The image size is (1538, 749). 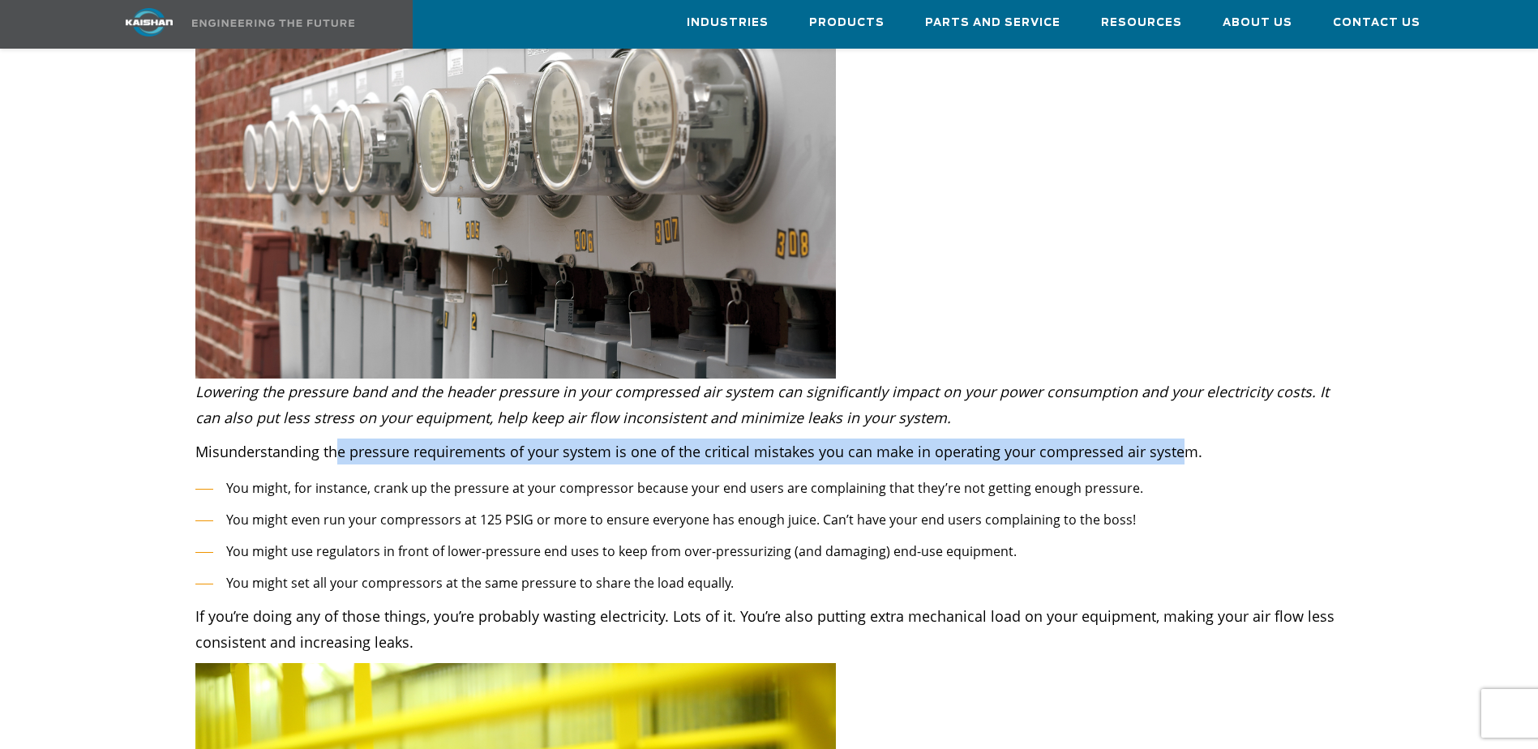 What do you see at coordinates (1141, 23) in the screenshot?
I see `a: Resources` at bounding box center [1141, 23].